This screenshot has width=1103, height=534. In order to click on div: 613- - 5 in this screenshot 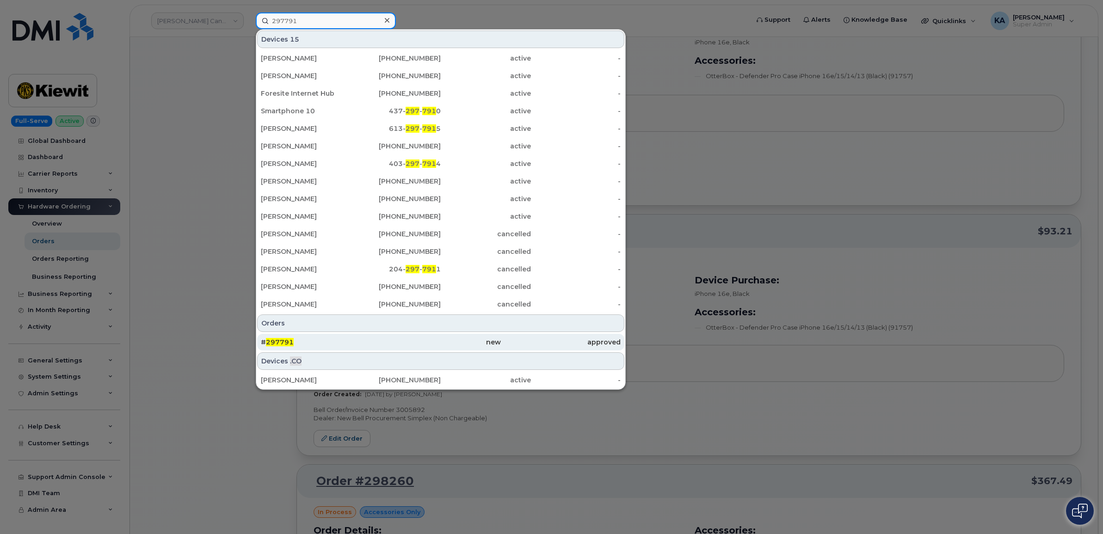, I will do `click(396, 129)`.